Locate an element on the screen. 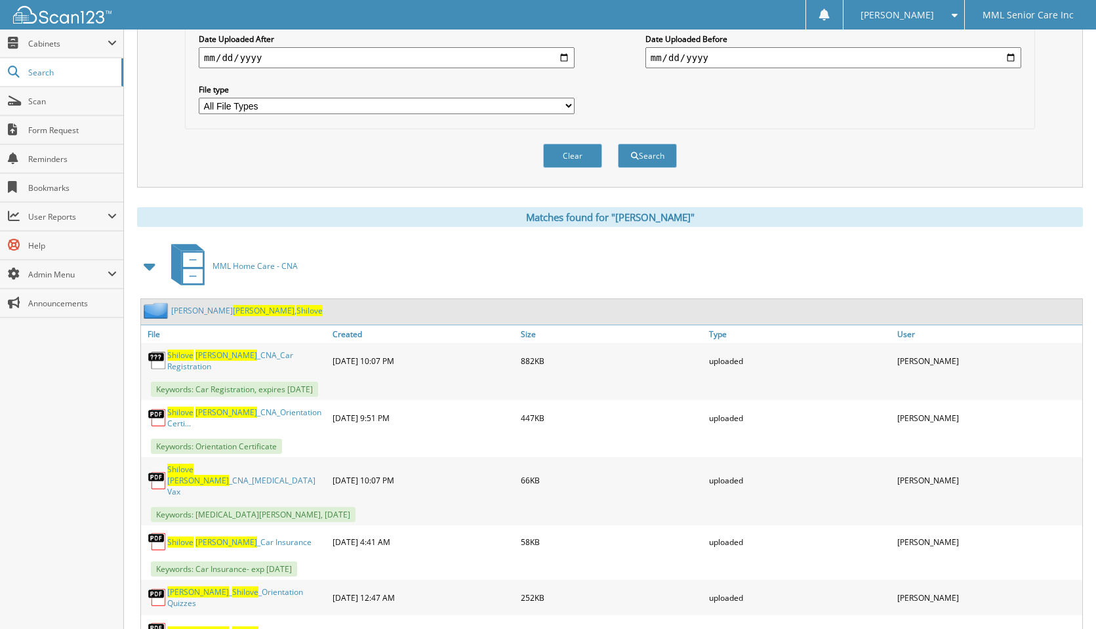 The height and width of the screenshot is (629, 1096). label: Date Uploaded After is located at coordinates (386, 39).